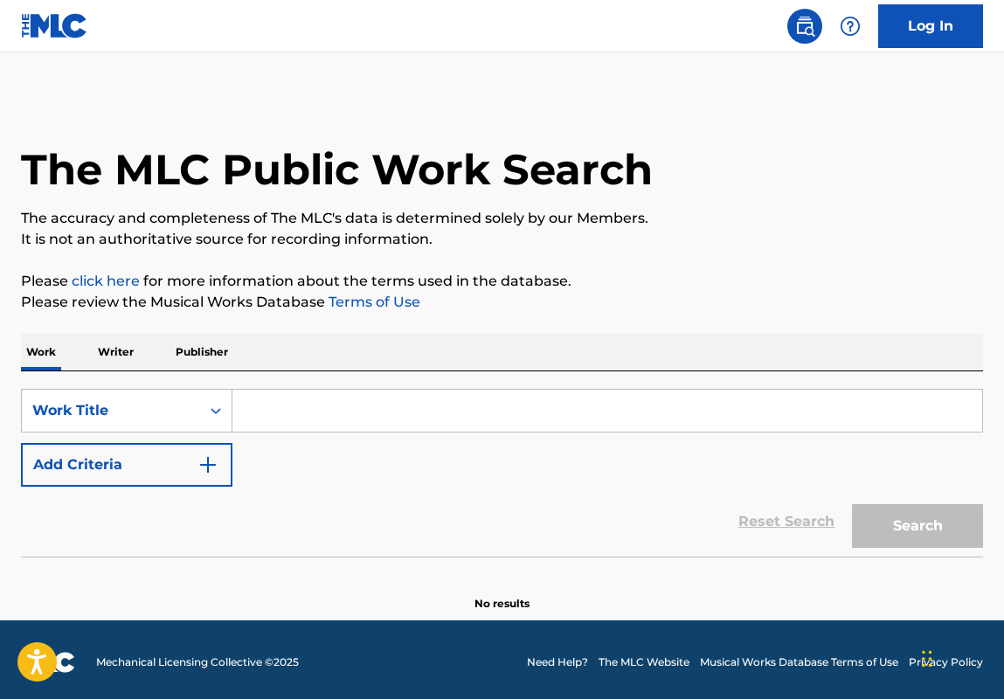 The image size is (1004, 699). What do you see at coordinates (960, 657) in the screenshot?
I see `div: Chat Widget` at bounding box center [960, 657].